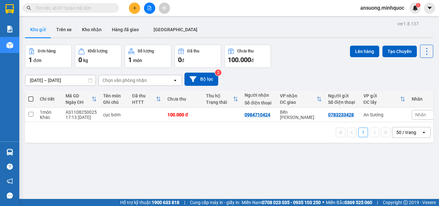  Describe the element at coordinates (298, 96) in the screenshot. I see `div: VP nhận` at that location.